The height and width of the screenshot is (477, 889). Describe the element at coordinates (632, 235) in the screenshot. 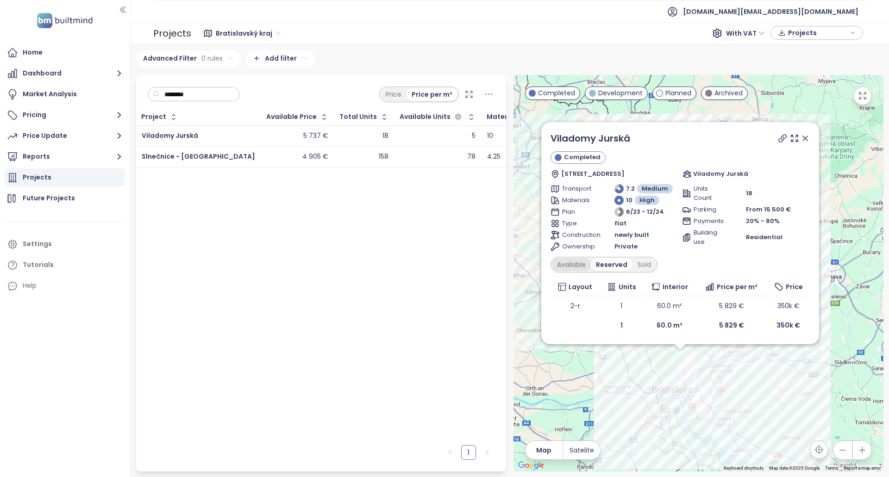

I see `span: newly built` at that location.